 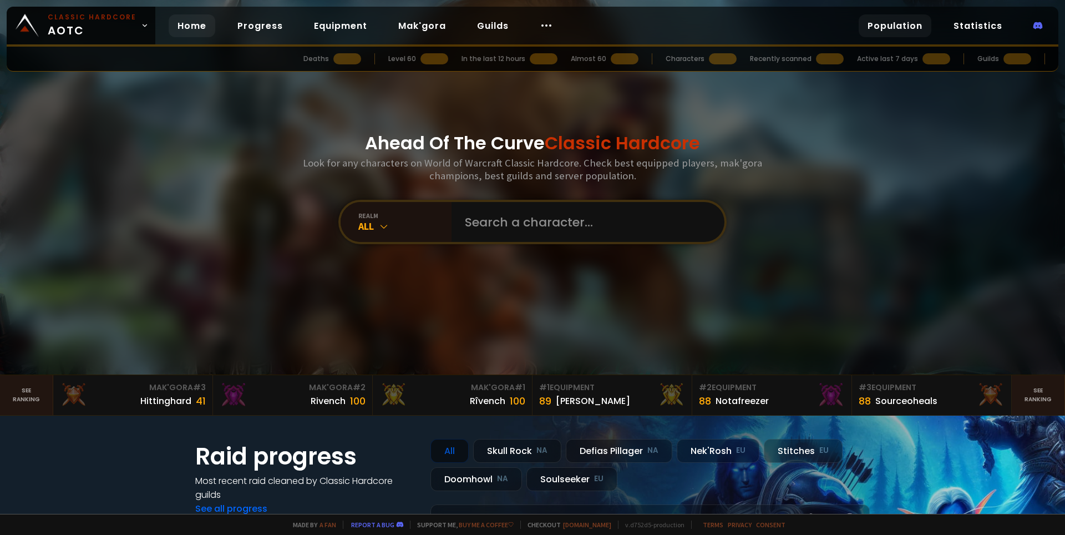 What do you see at coordinates (906, 400) in the screenshot?
I see `div: Sourceoheals` at bounding box center [906, 400].